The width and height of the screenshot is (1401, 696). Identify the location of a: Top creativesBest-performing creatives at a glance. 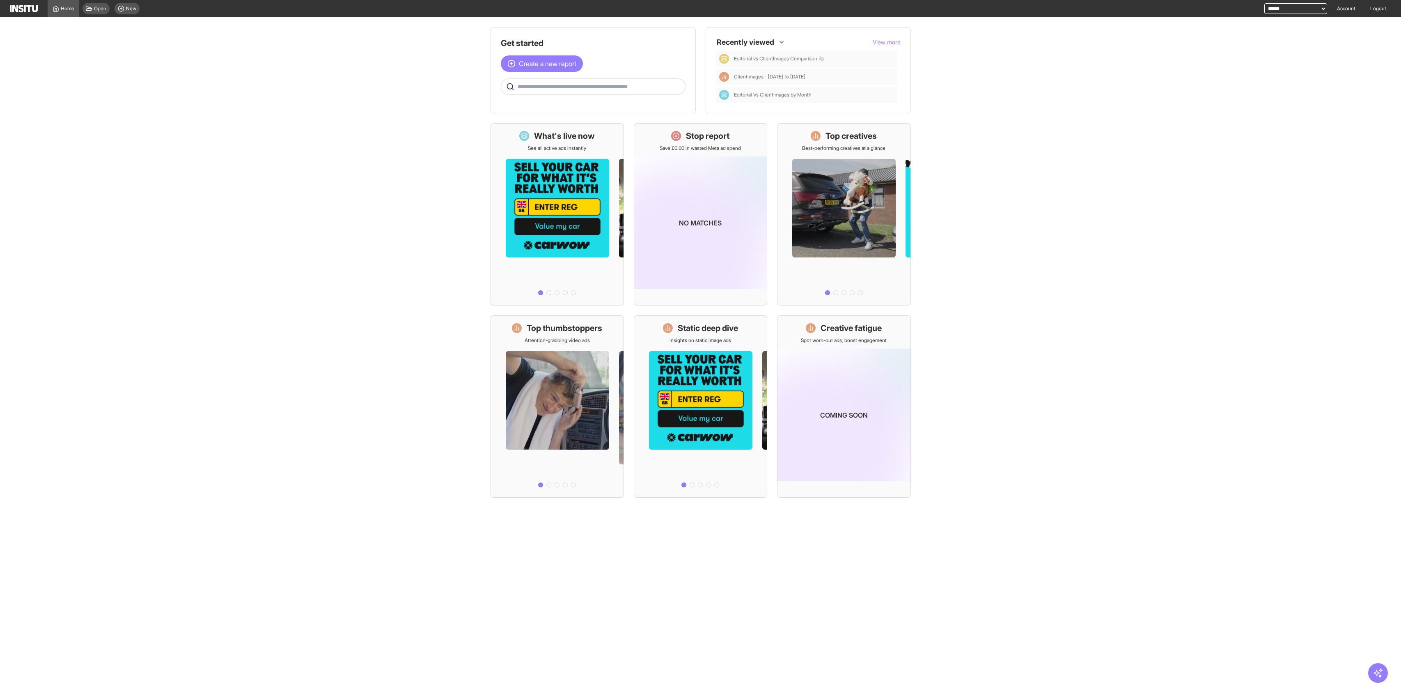
(843, 214).